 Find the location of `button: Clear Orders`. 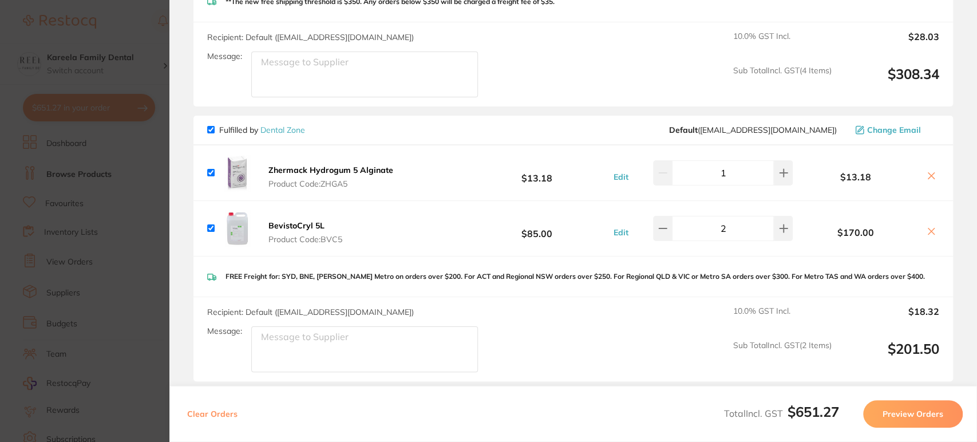

button: Clear Orders is located at coordinates (212, 414).